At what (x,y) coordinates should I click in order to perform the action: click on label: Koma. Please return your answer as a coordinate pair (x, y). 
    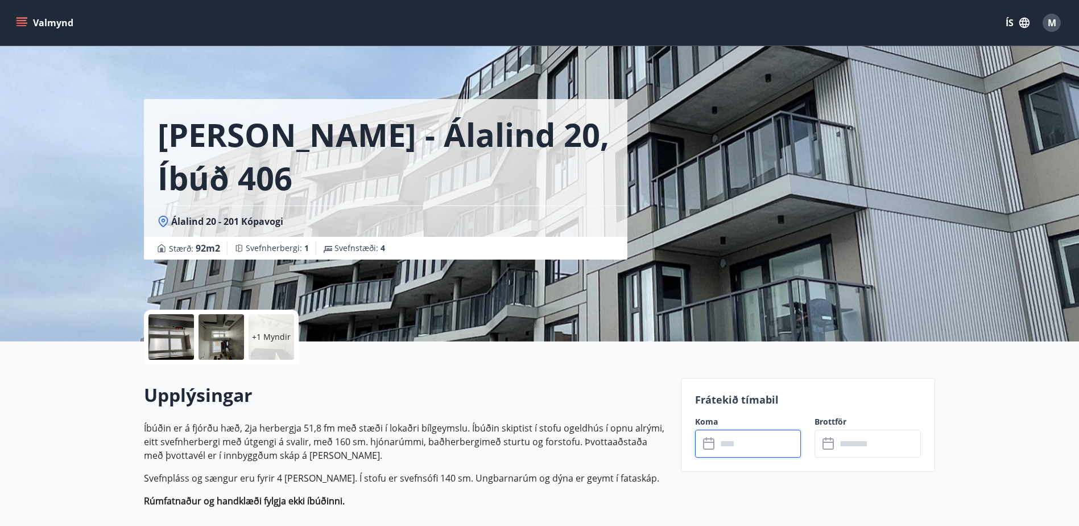
    Looking at the image, I should click on (748, 422).